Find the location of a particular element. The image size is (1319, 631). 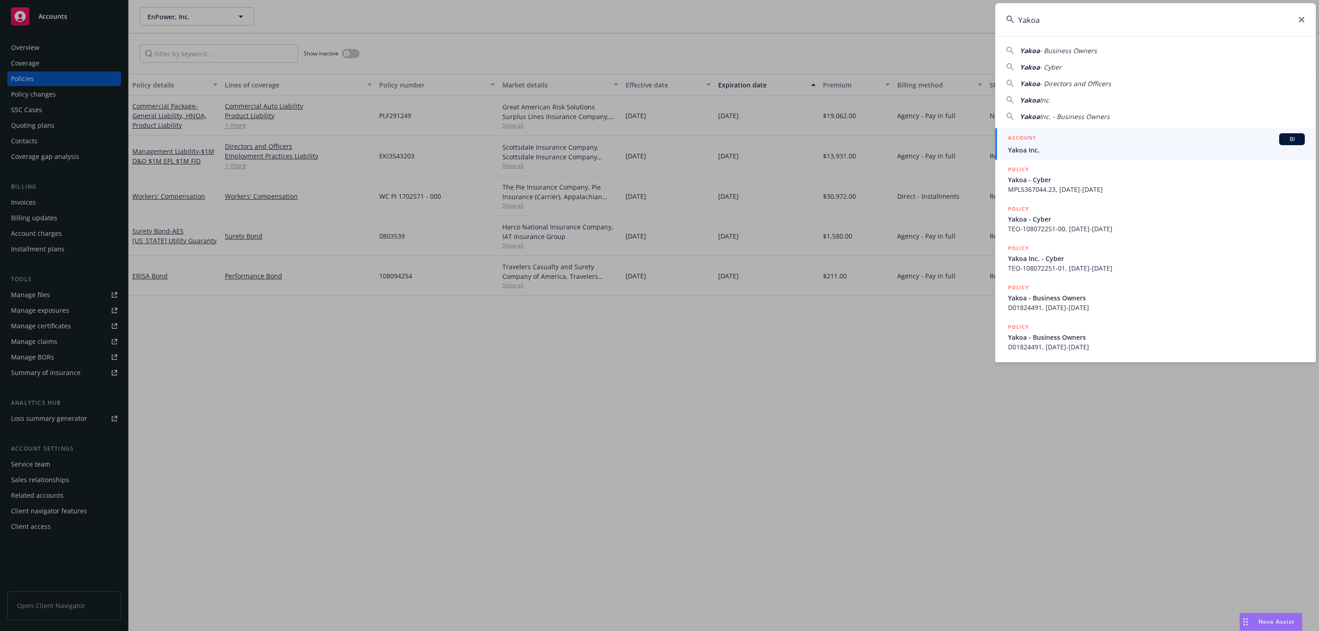

a: ACCOUNTBIYakoa Inc. is located at coordinates (1155, 144).